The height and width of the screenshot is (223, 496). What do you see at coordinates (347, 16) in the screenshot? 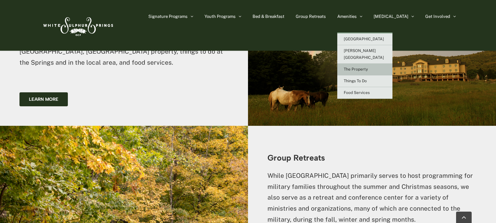
I see `span: Amenities` at bounding box center [347, 16].